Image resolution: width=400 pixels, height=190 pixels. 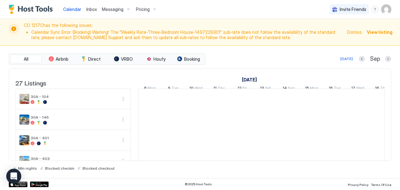 What do you see at coordinates (307, 88) in the screenshot?
I see `span: 15` at bounding box center [307, 88].